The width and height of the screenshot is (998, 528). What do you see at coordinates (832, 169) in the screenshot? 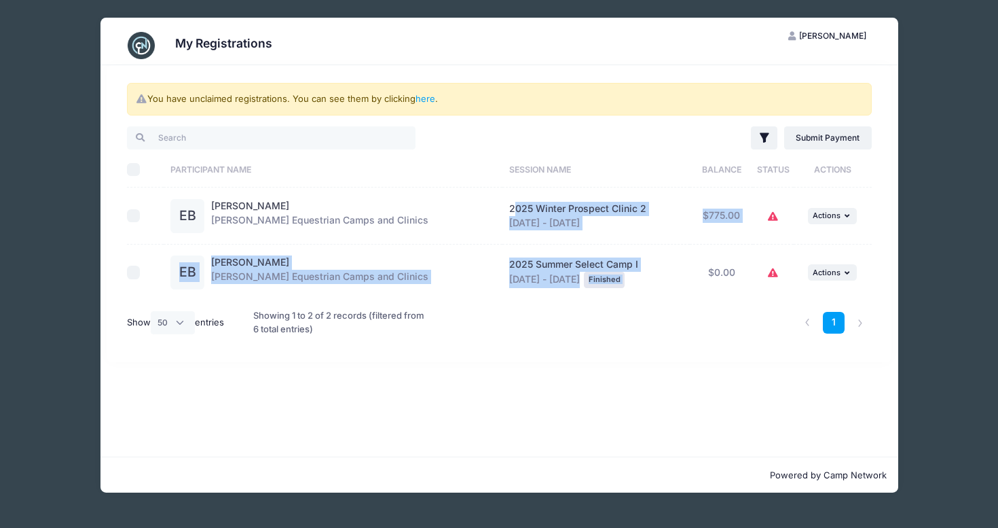
I see `th: Actions: activate to sort column ascending` at bounding box center [832, 169].